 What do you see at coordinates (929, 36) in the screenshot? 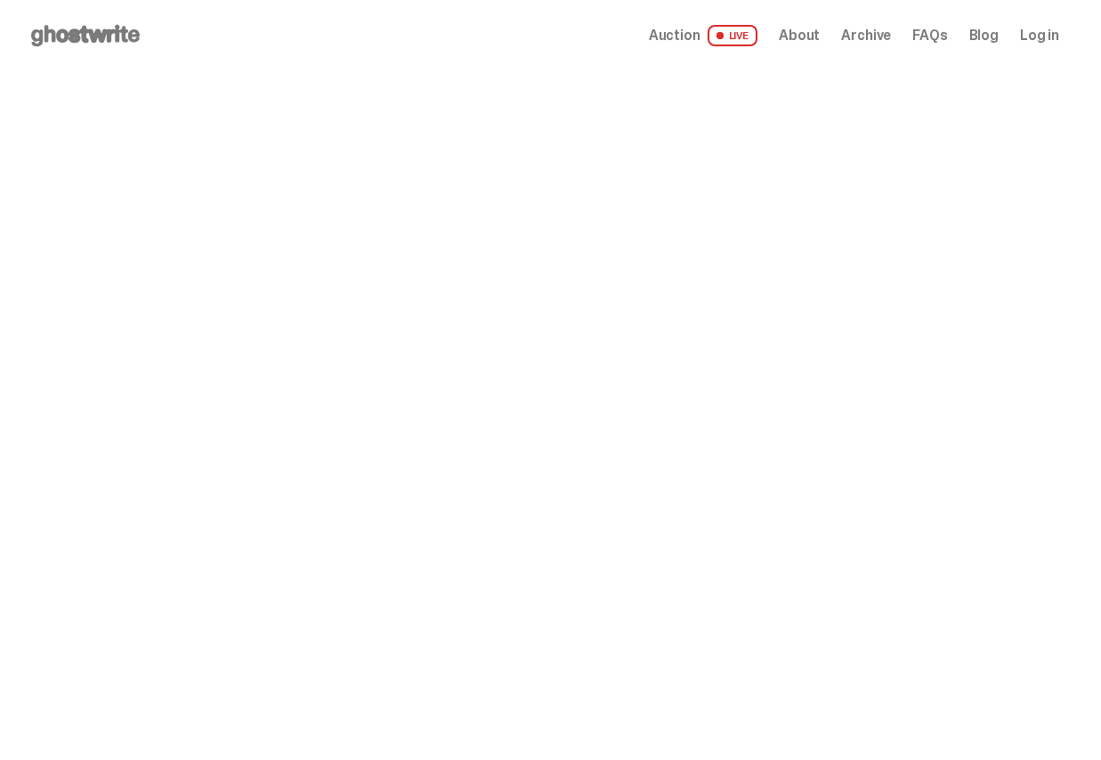
I see `a: FAQs` at bounding box center [929, 36].